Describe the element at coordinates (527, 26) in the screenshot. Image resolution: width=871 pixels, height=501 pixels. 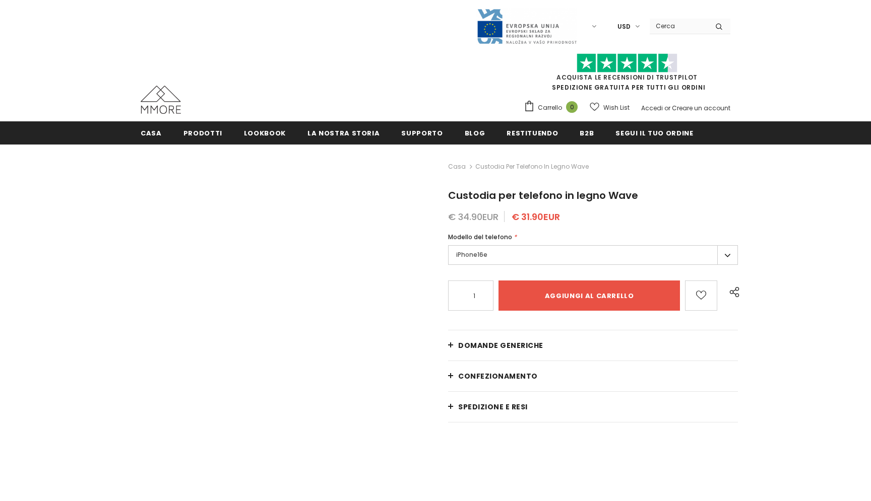
I see `a: Javni Razpis` at that location.